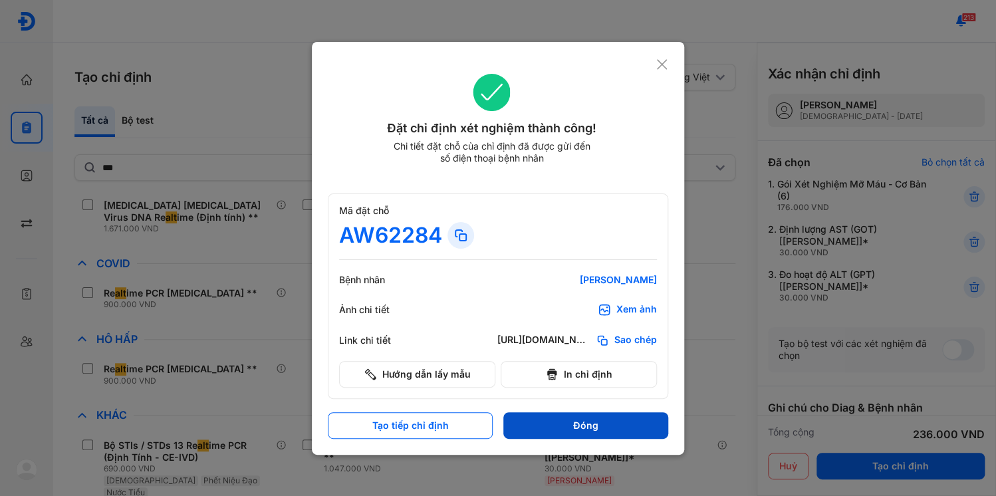  I want to click on div: Bệnh nhân, so click(379, 280).